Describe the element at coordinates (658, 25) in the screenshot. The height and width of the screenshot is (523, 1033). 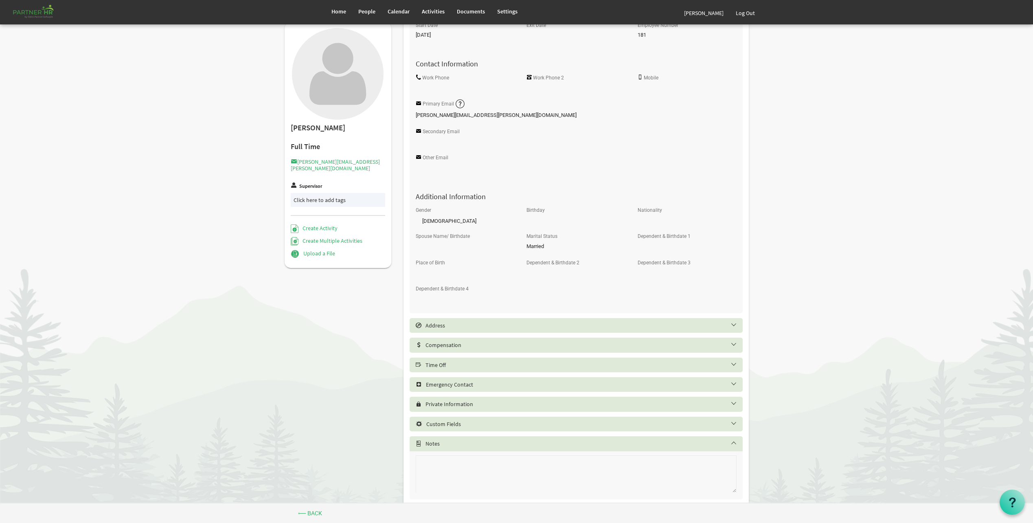
I see `label: Employee Number` at that location.